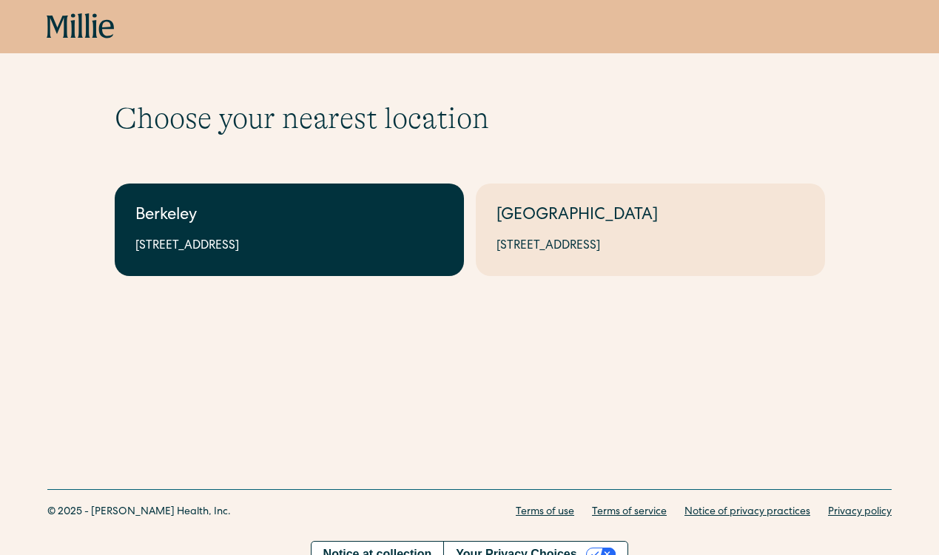 The image size is (939, 555). I want to click on a: Terms of service, so click(629, 512).